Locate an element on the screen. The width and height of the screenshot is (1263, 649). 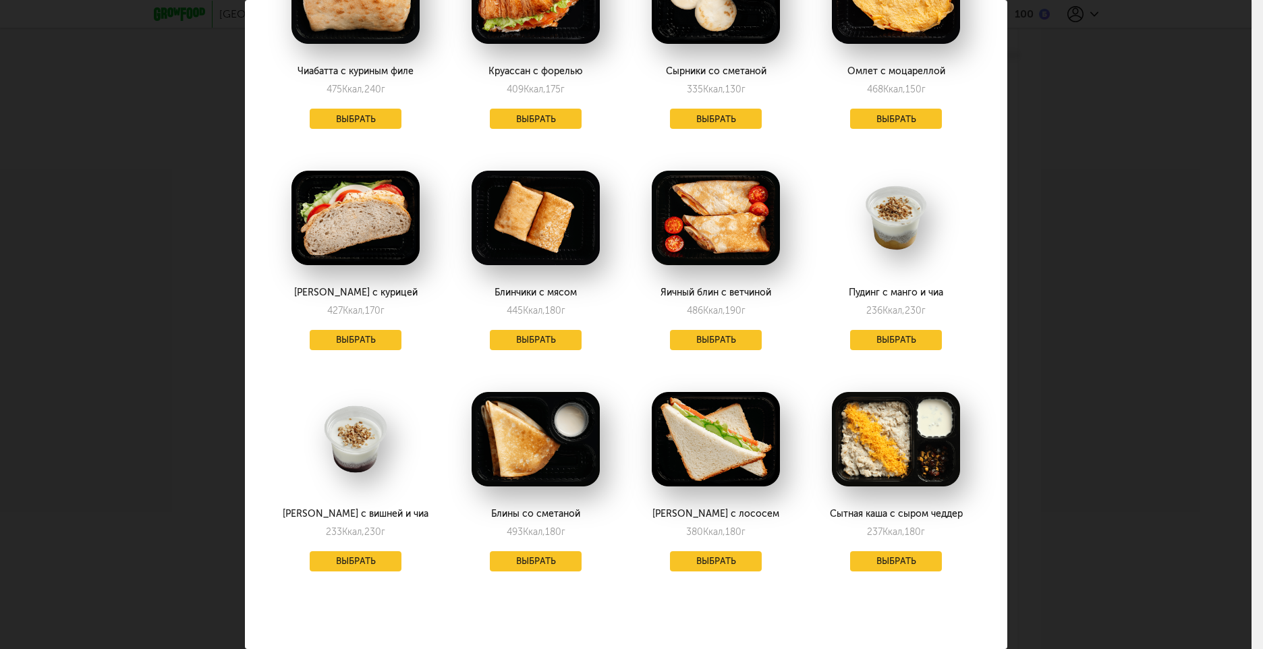
img: big_NHUUWqgPy778Nj6i.png is located at coordinates (896, 218).